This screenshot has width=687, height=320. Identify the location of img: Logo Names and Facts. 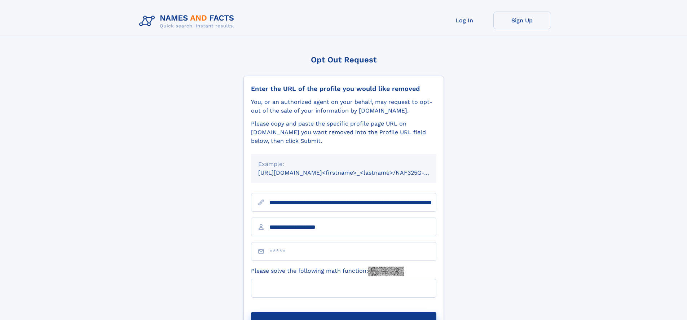
(188, 21).